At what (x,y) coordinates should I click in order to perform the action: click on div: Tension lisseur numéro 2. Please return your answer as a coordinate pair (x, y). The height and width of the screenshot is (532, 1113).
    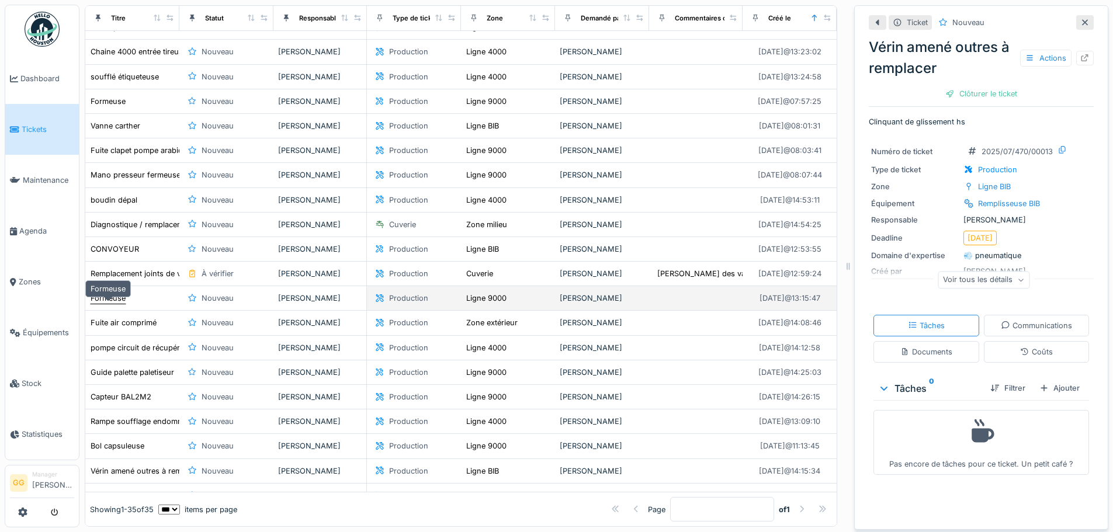
    Looking at the image, I should click on (136, 496).